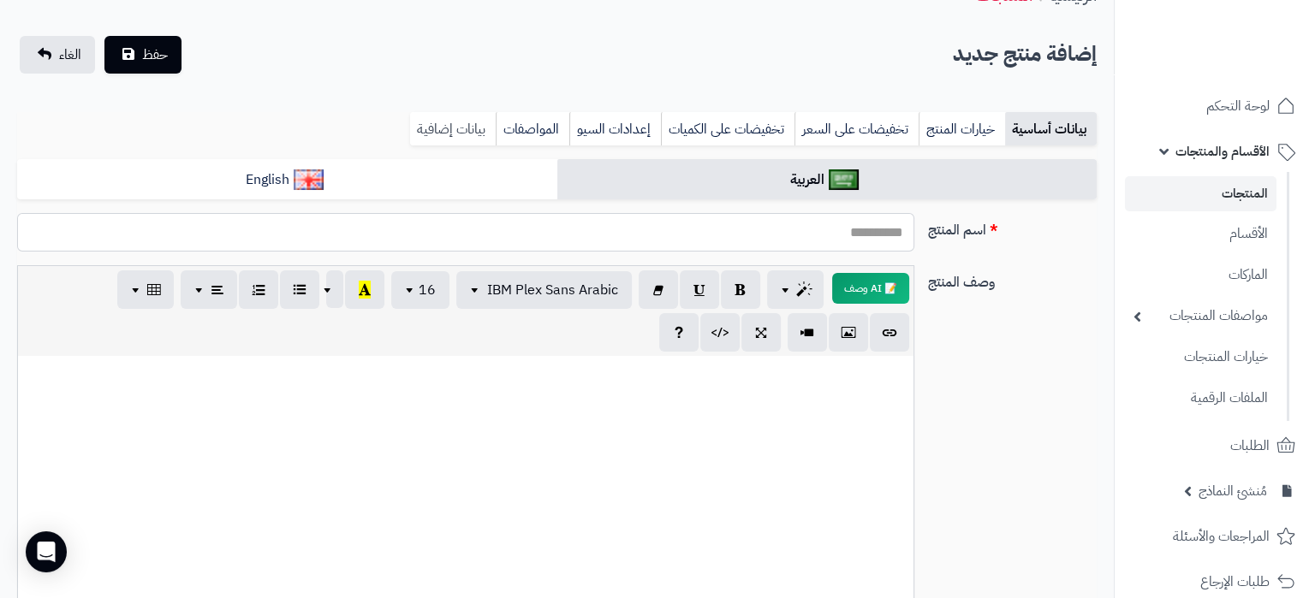  I want to click on span: الأقسام والمنتجات, so click(1222, 152).